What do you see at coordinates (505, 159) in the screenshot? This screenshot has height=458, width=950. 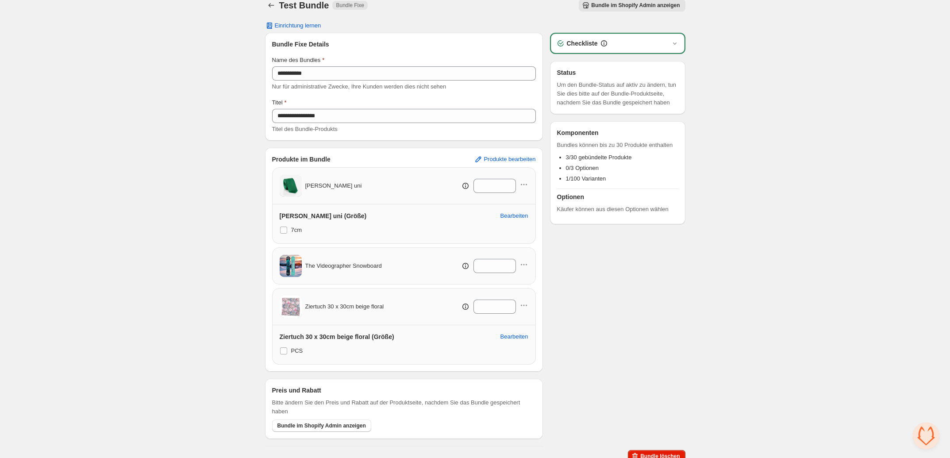 I see `button: Produkte bearbeiten` at bounding box center [505, 159].